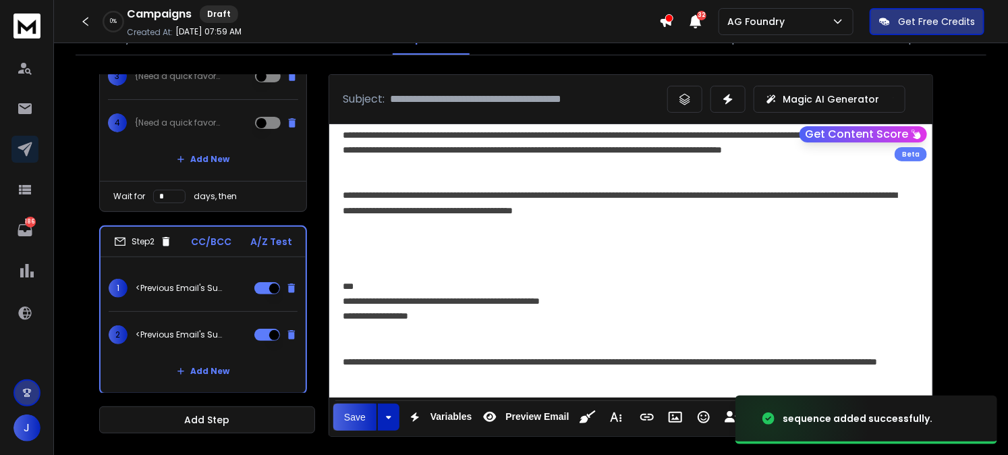  Describe the element at coordinates (118, 335) in the screenshot. I see `span: 2` at that location.